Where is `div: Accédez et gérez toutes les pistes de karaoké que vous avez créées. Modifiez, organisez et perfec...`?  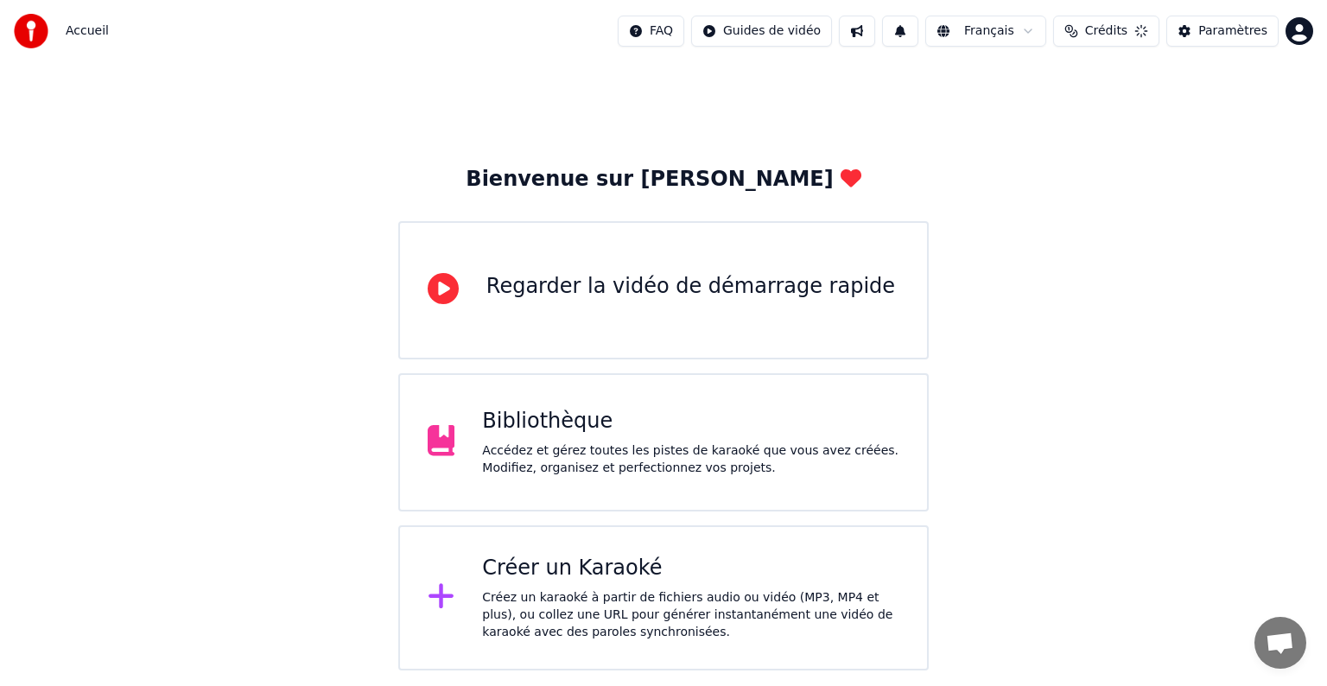 div: Accédez et gérez toutes les pistes de karaoké que vous avez créées. Modifiez, organisez et perfec... is located at coordinates (690, 460).